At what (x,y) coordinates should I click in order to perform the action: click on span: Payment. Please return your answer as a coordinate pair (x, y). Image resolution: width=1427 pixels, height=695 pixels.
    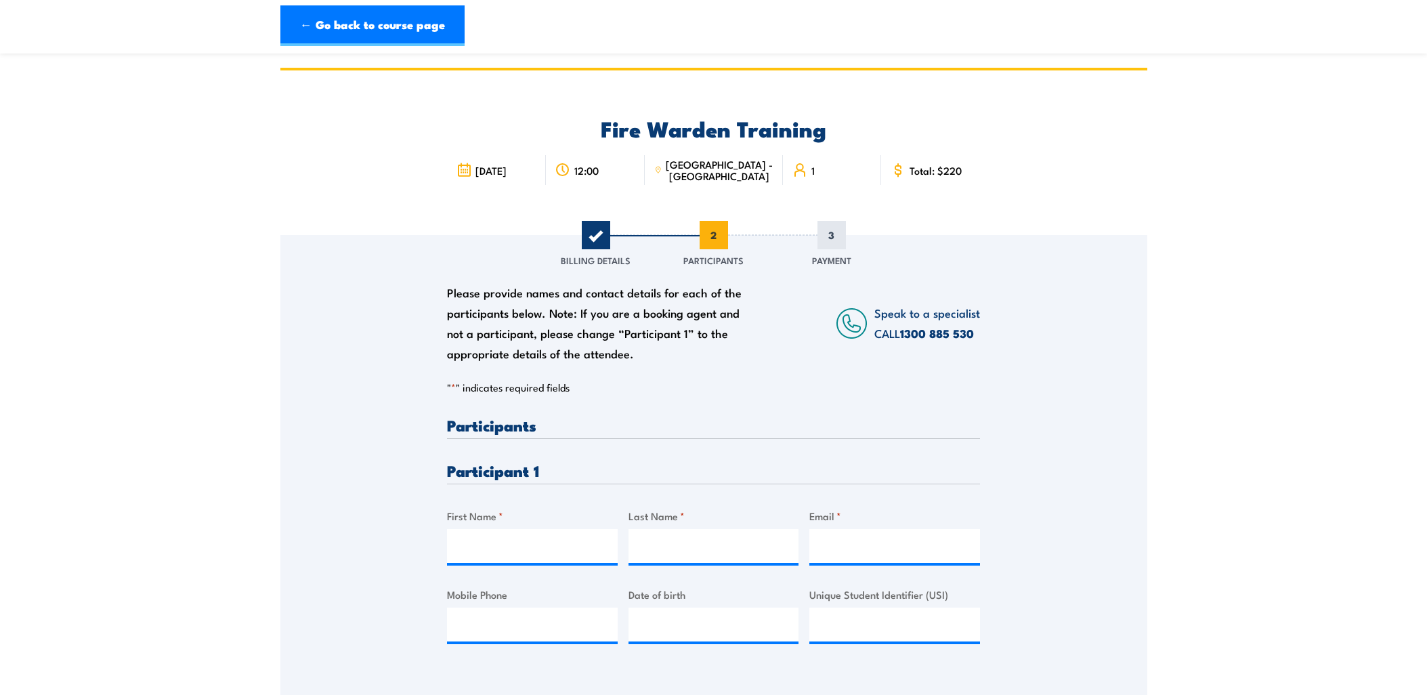
    Looking at the image, I should click on (832, 260).